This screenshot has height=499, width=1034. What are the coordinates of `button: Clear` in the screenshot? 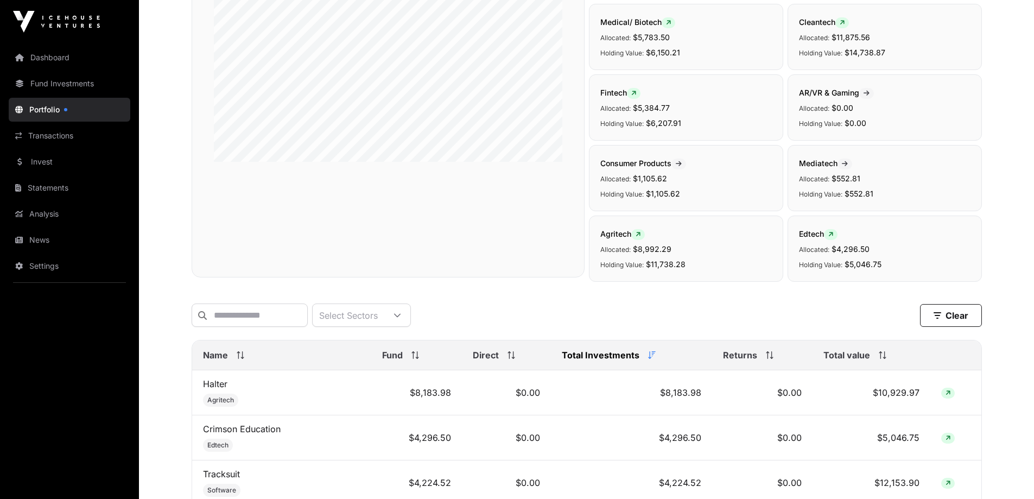 It's located at (951, 315).